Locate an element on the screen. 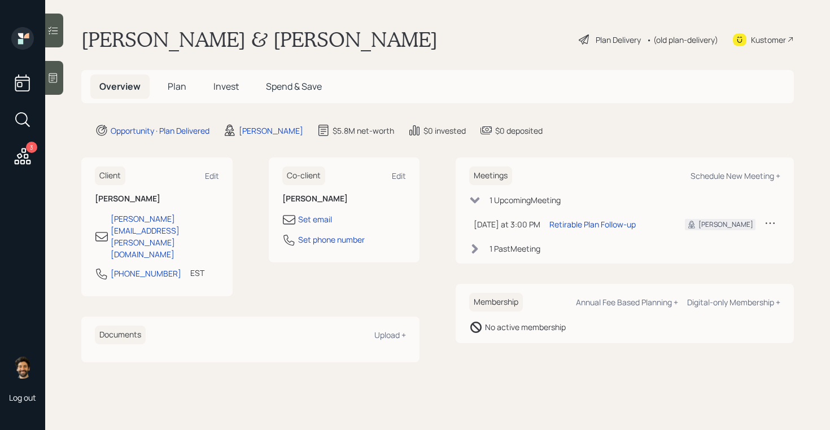 The height and width of the screenshot is (430, 830). div: No active membership is located at coordinates (525, 327).